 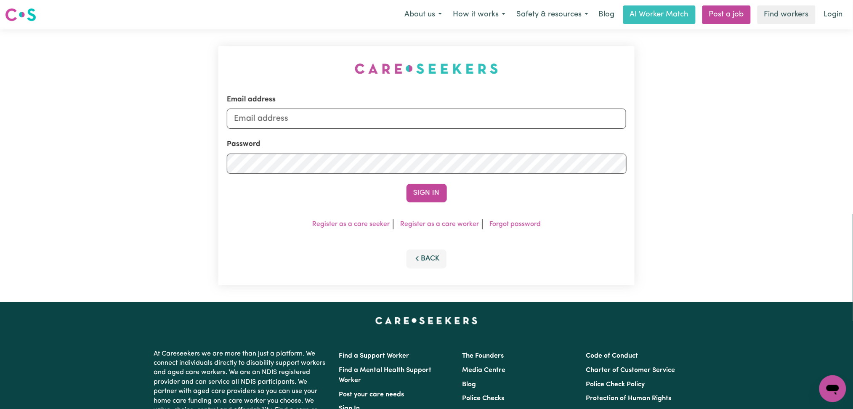 What do you see at coordinates (426, 321) in the screenshot?
I see `a: Careseekers home page` at bounding box center [426, 321].